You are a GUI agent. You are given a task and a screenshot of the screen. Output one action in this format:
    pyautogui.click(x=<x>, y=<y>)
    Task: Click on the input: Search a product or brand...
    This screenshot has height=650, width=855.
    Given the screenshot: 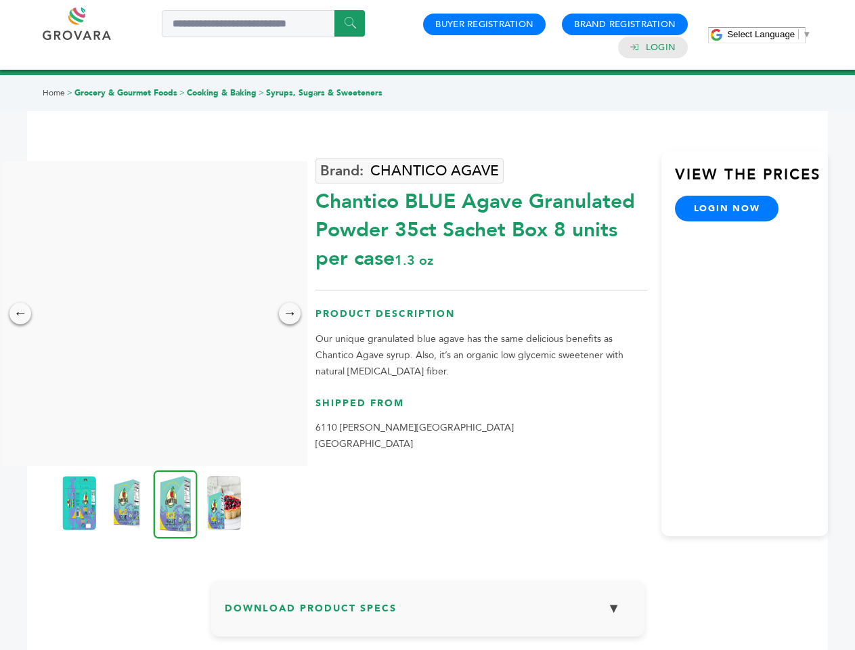 What is the action you would take?
    pyautogui.click(x=263, y=24)
    